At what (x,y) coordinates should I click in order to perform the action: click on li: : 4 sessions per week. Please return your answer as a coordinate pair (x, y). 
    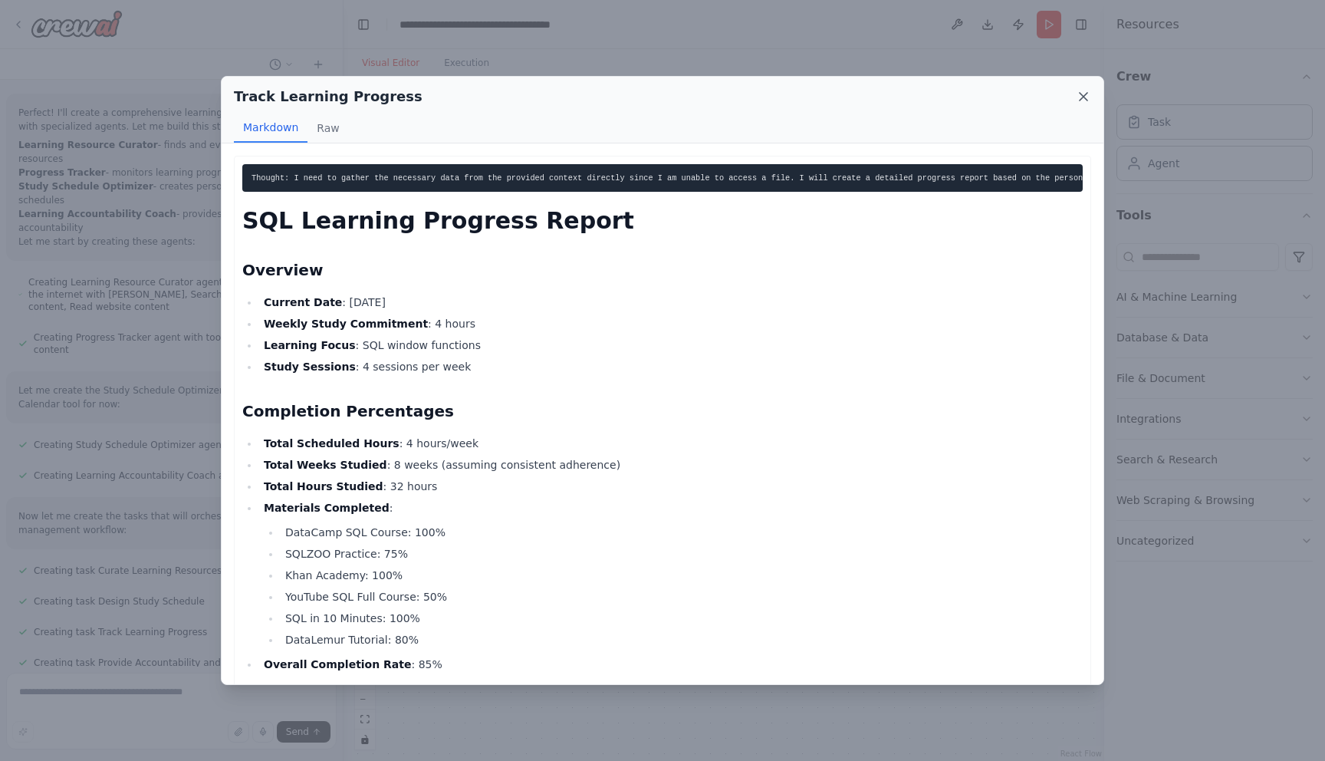
    Looking at the image, I should click on (671, 367).